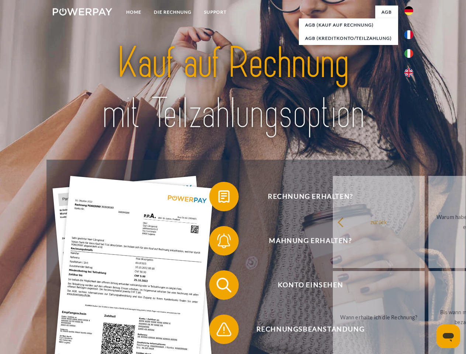 This screenshot has height=354, width=466. What do you see at coordinates (305, 330) in the screenshot?
I see `a: Rechnungsbeanstandung` at bounding box center [305, 330].